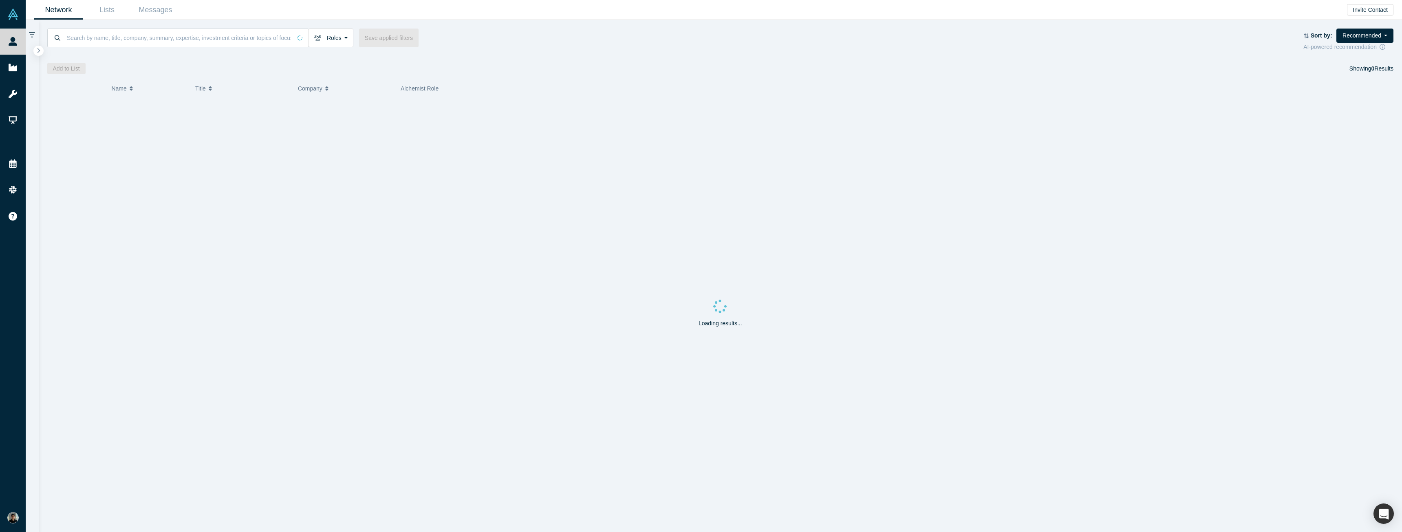 The height and width of the screenshot is (532, 1402). I want to click on span: Name, so click(119, 88).